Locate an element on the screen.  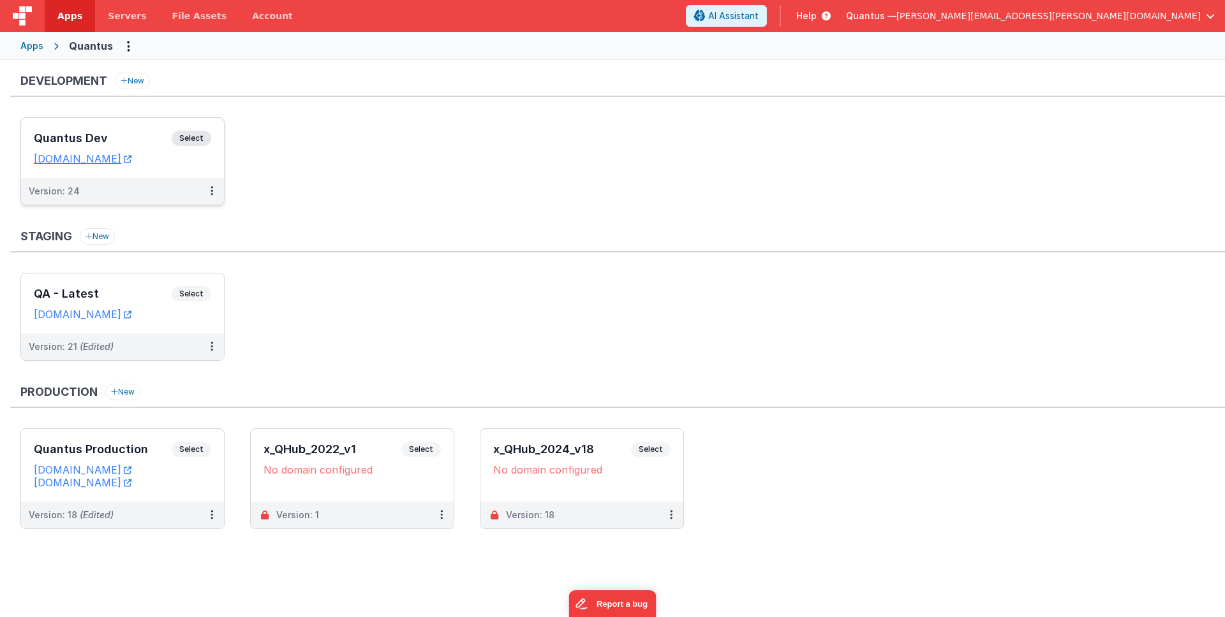
span: AI Assistant is located at coordinates (733, 16).